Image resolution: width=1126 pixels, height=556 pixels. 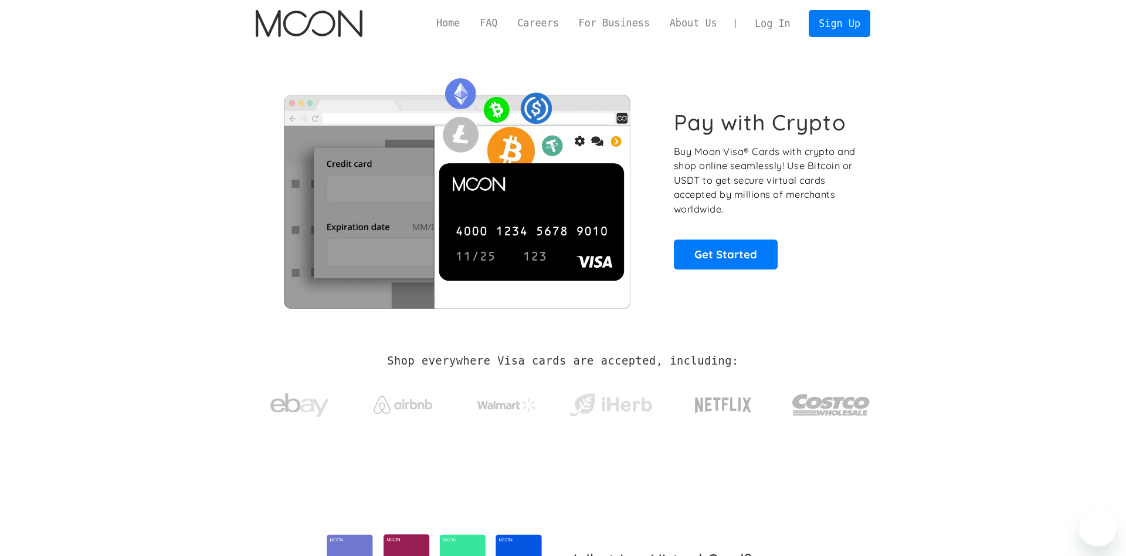 What do you see at coordinates (456, 189) in the screenshot?
I see `img: Moon Cards let you spend your crypto anywhere Visa is accepted.` at bounding box center [456, 189].